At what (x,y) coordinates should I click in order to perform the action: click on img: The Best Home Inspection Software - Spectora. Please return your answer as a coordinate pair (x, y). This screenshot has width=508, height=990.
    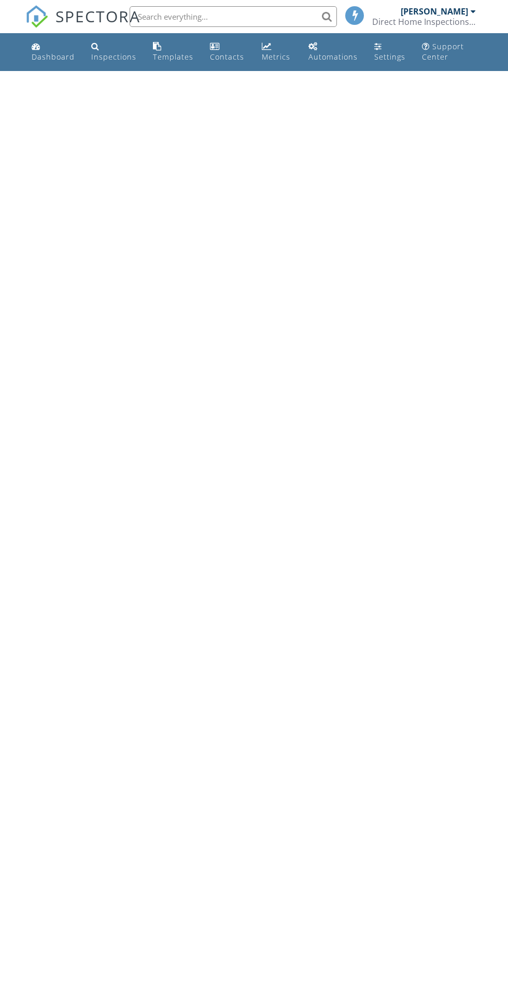
    Looking at the image, I should click on (37, 17).